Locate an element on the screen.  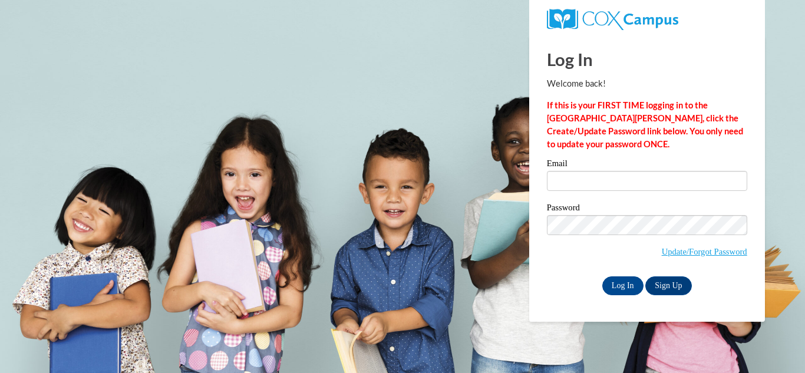
h1: Log In is located at coordinates (647, 59).